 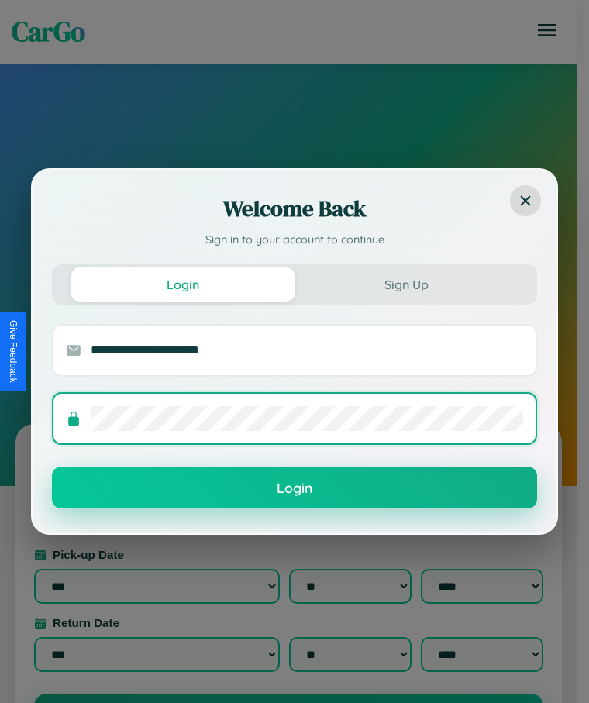 I want to click on button: Sign Up, so click(x=406, y=284).